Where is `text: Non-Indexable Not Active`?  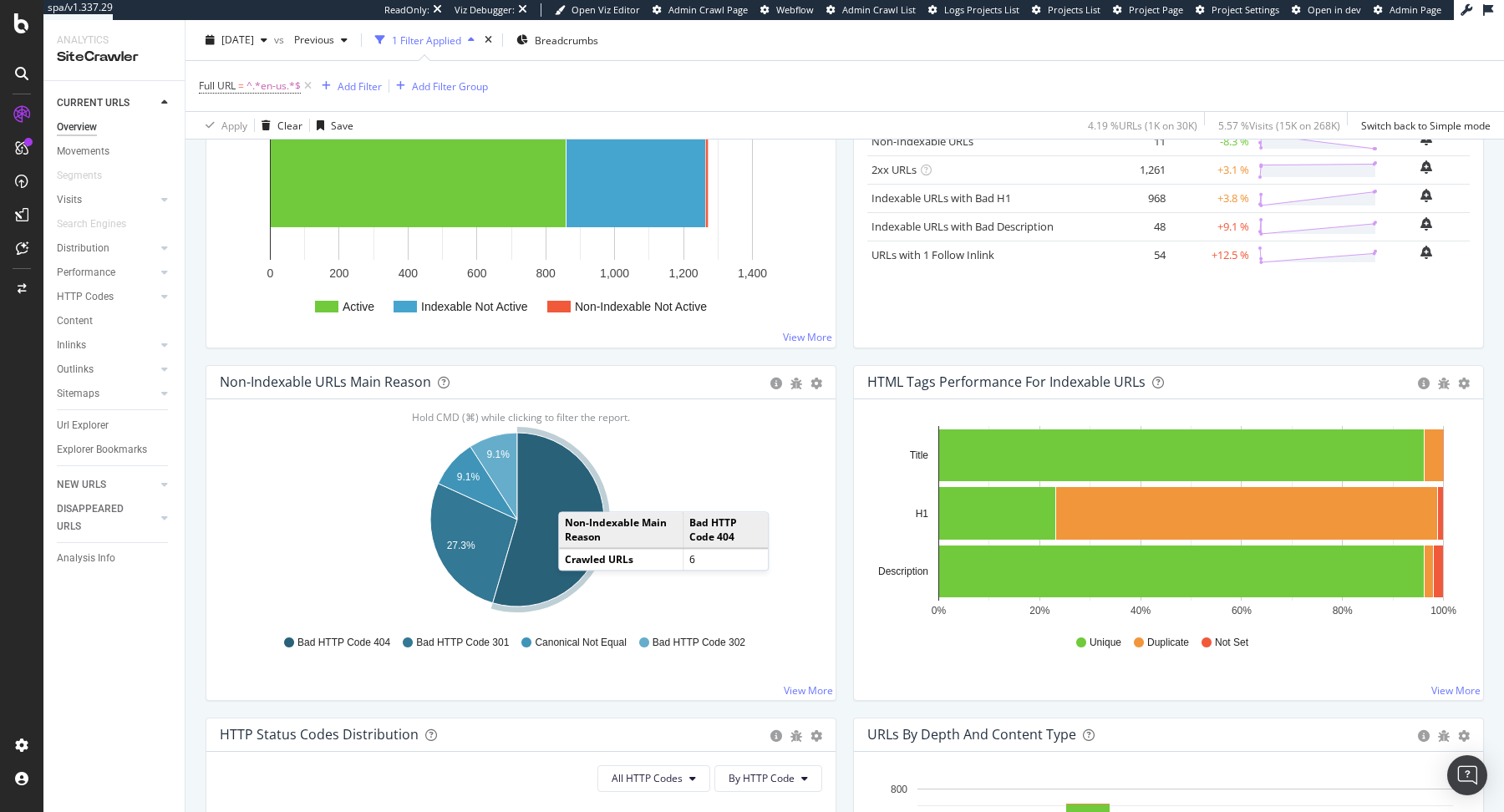
text: Non-Indexable Not Active is located at coordinates (641, 307).